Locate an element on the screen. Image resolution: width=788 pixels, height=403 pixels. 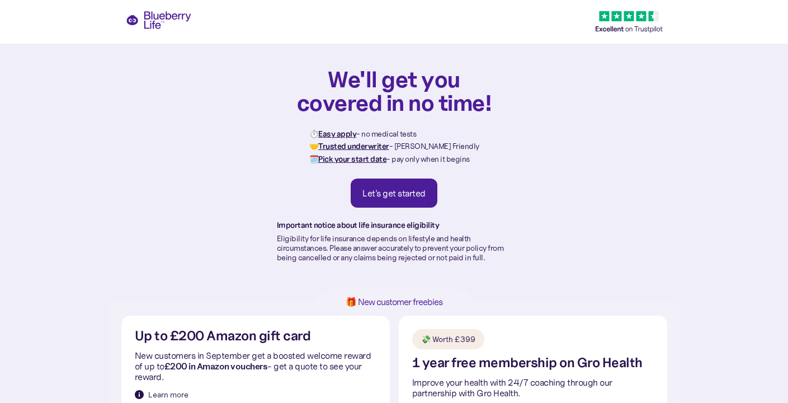
h1: 🎁 New customer freebies is located at coordinates (395, 302).